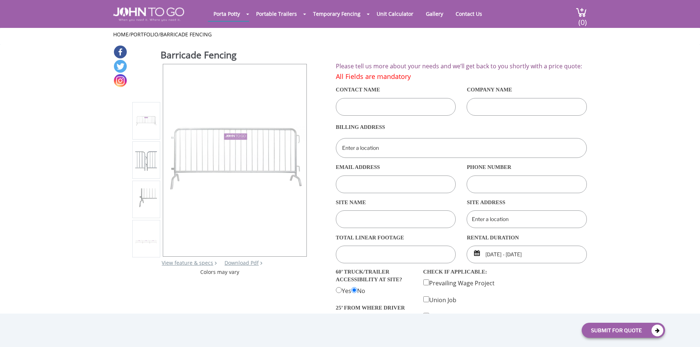  What do you see at coordinates (396, 90) in the screenshot?
I see `label: Contact Name` at bounding box center [396, 90].